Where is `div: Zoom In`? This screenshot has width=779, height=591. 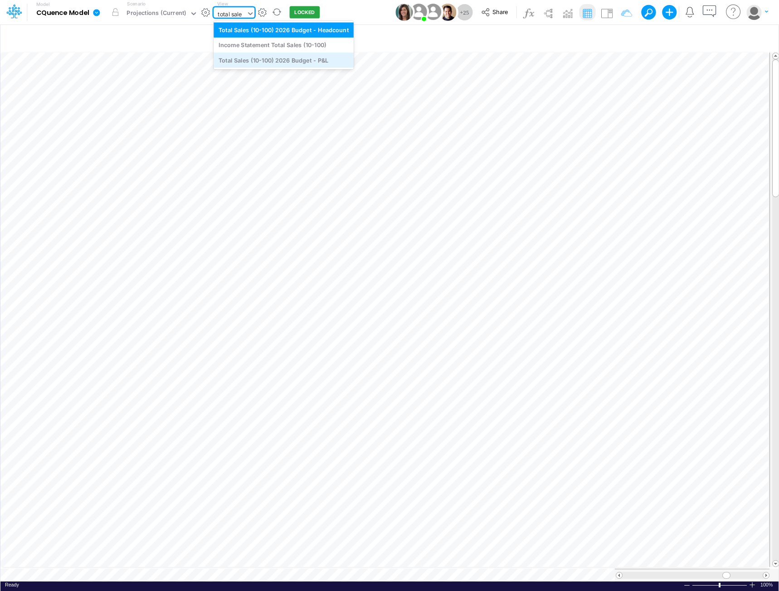 div: Zoom In is located at coordinates (752, 585).